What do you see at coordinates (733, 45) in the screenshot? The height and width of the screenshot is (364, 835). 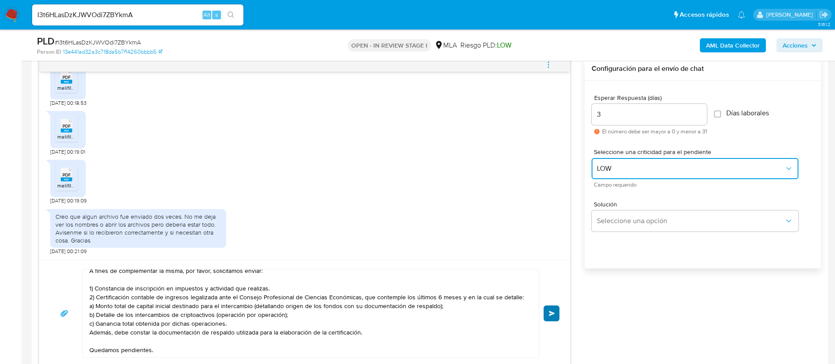 I see `button: AML Data Collector` at bounding box center [733, 45].